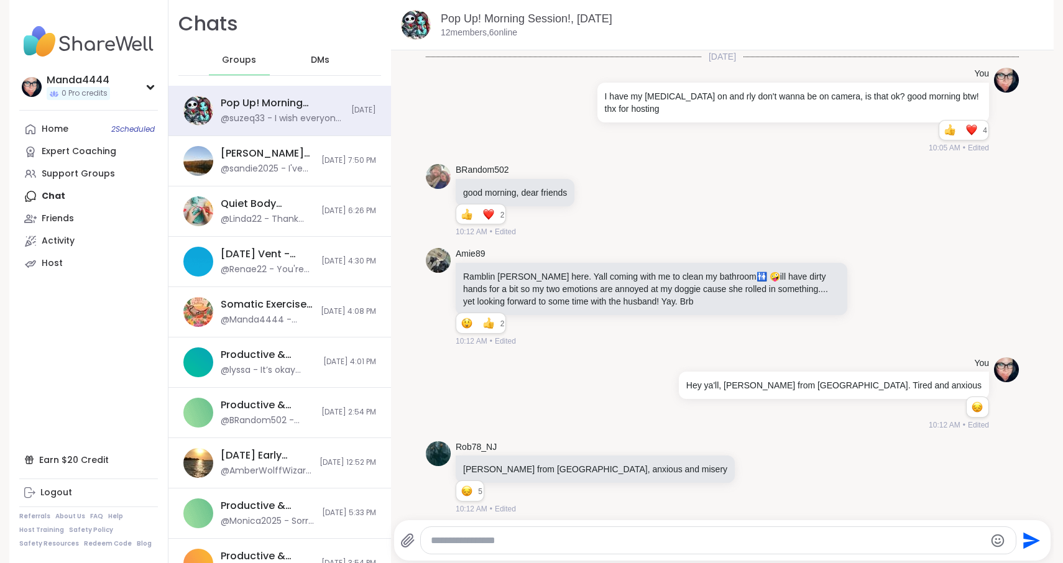 The height and width of the screenshot is (563, 1063). Describe the element at coordinates (198, 514) in the screenshot. I see `img: Productive & Chatty Body Doubling Pt 3, Oct 12` at that location.